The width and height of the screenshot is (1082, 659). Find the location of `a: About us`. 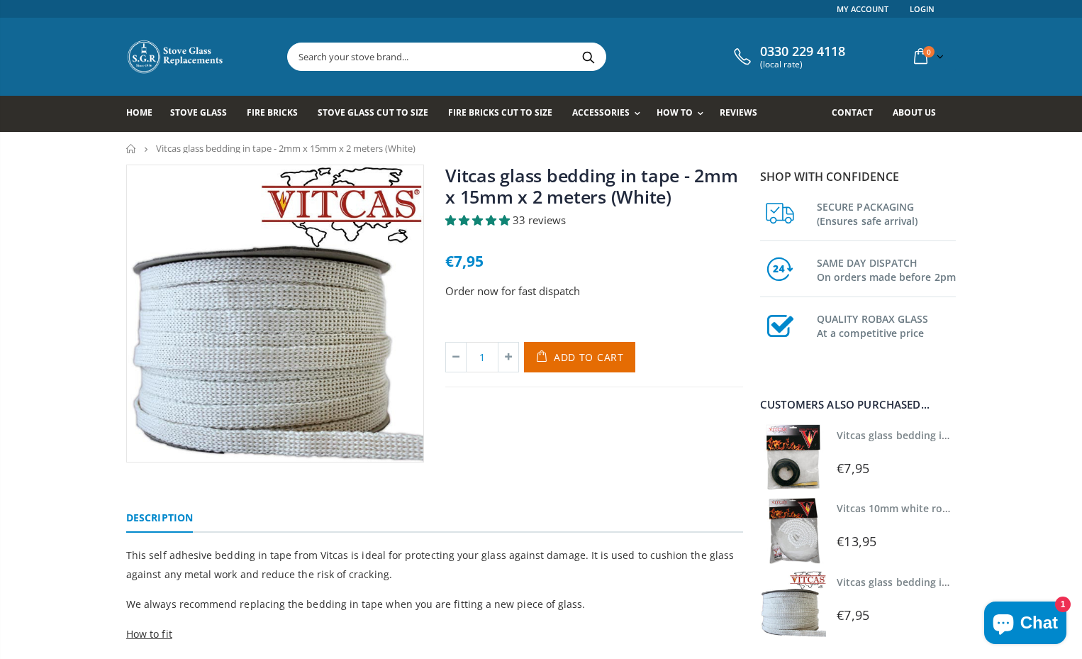

a: About us is located at coordinates (920, 113).